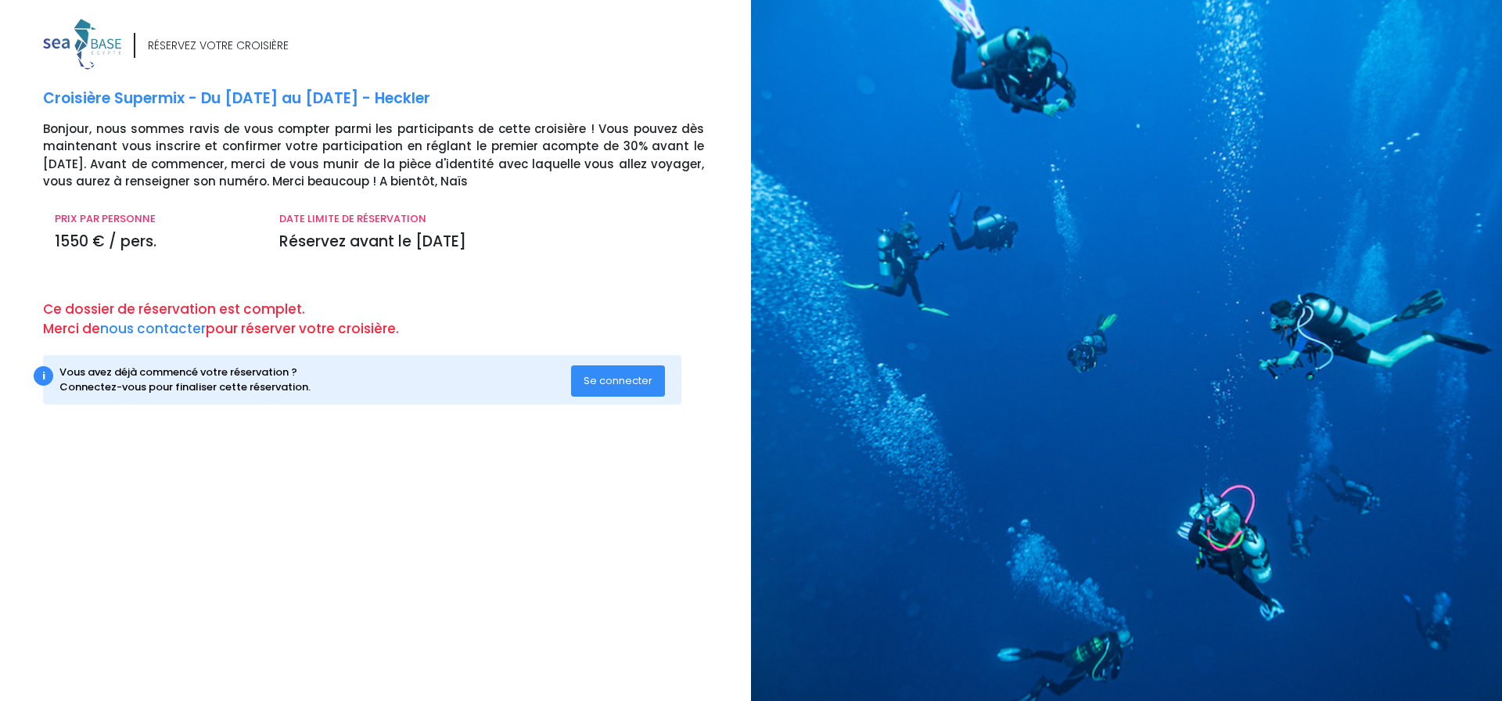 The image size is (1502, 701). I want to click on img: logo_color1.png, so click(82, 44).